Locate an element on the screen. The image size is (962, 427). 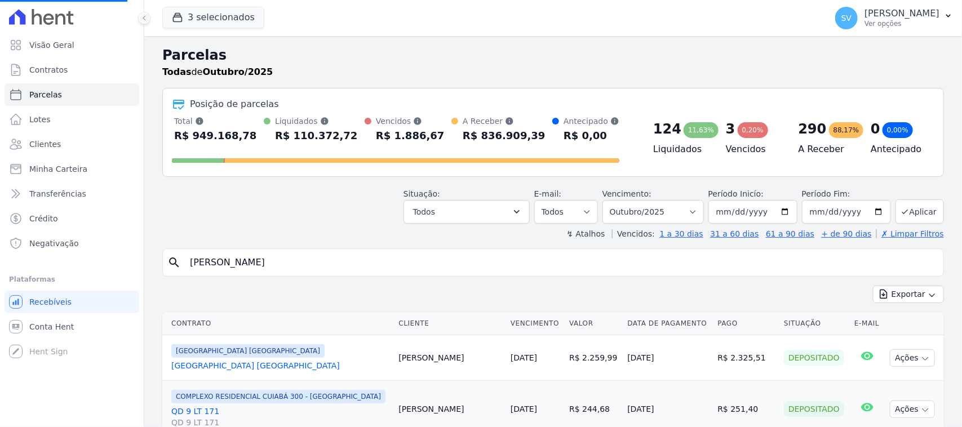
strong: Outubro/2025 is located at coordinates (238, 72).